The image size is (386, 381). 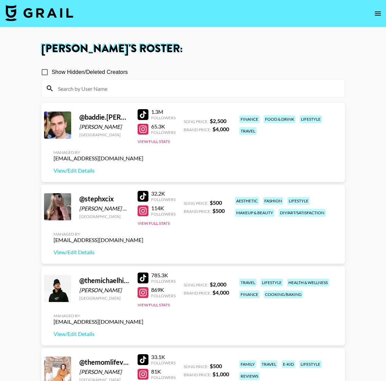 What do you see at coordinates (163, 357) in the screenshot?
I see `div: 33.1K` at bounding box center [163, 357].